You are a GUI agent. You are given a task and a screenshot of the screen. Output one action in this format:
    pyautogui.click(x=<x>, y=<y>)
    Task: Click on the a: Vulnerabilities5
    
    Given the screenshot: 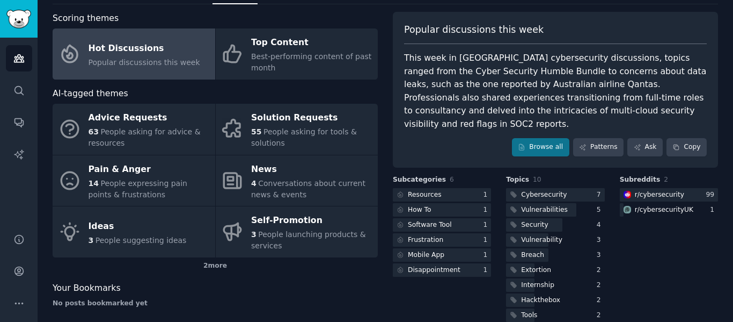 What is the action you would take?
    pyautogui.click(x=555, y=209)
    